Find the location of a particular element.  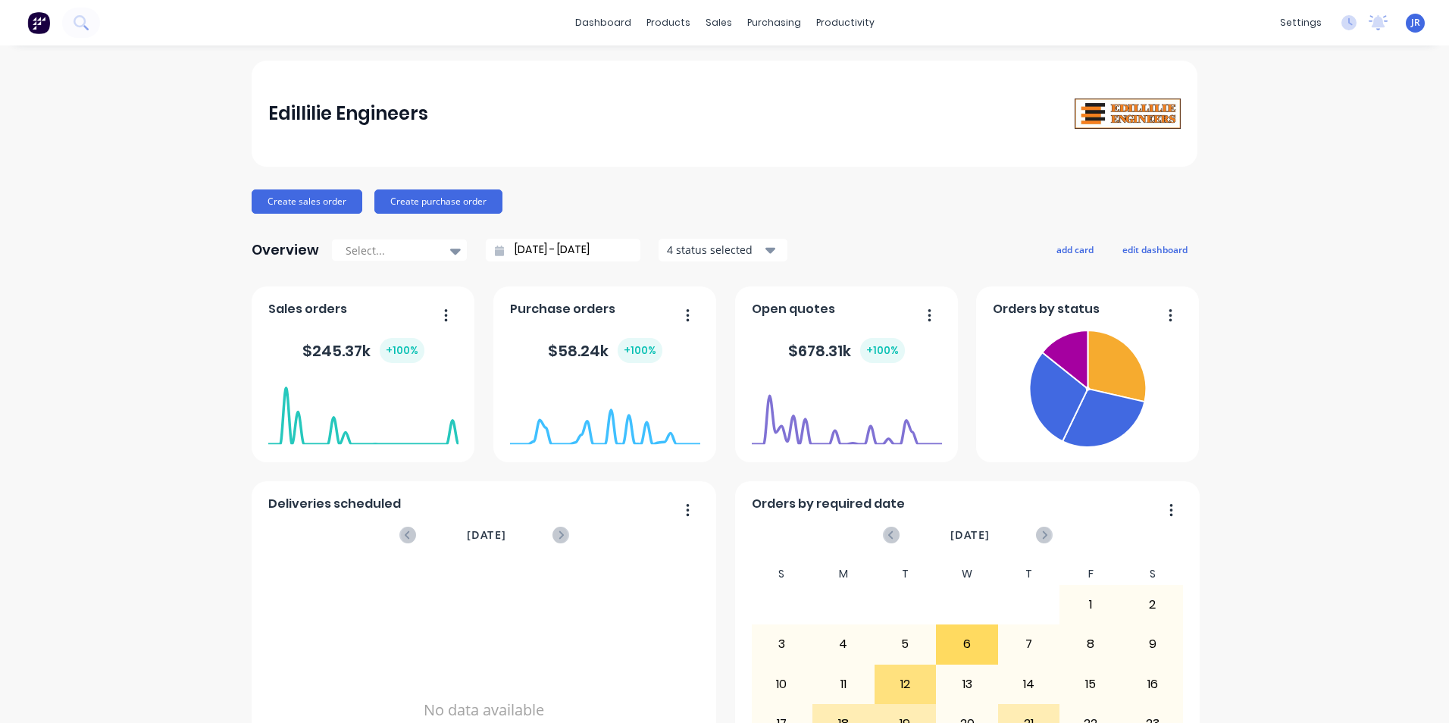

span: Sales orders is located at coordinates (308, 309).